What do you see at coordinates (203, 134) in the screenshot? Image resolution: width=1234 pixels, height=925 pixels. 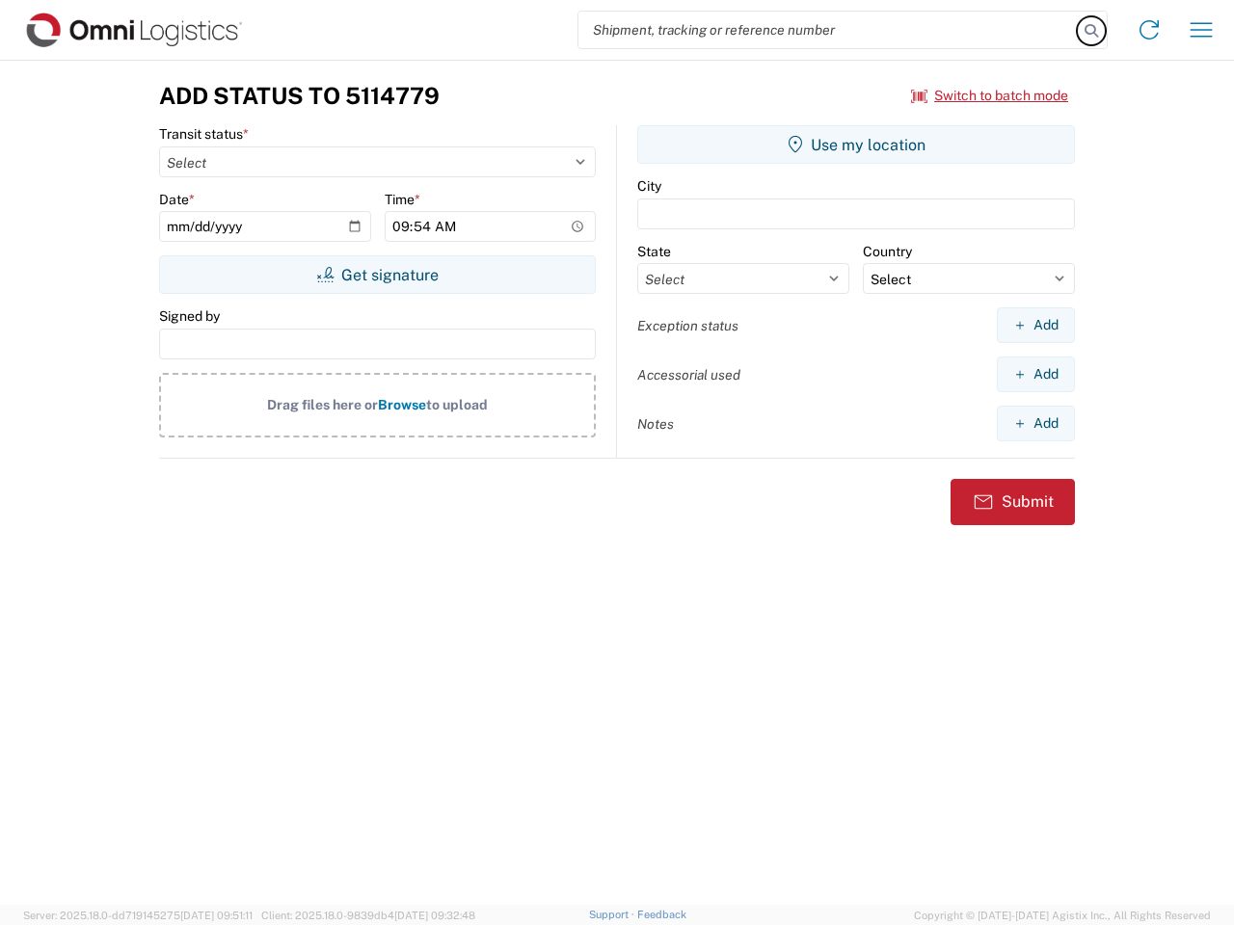 I see `label: Transit status` at bounding box center [203, 134].